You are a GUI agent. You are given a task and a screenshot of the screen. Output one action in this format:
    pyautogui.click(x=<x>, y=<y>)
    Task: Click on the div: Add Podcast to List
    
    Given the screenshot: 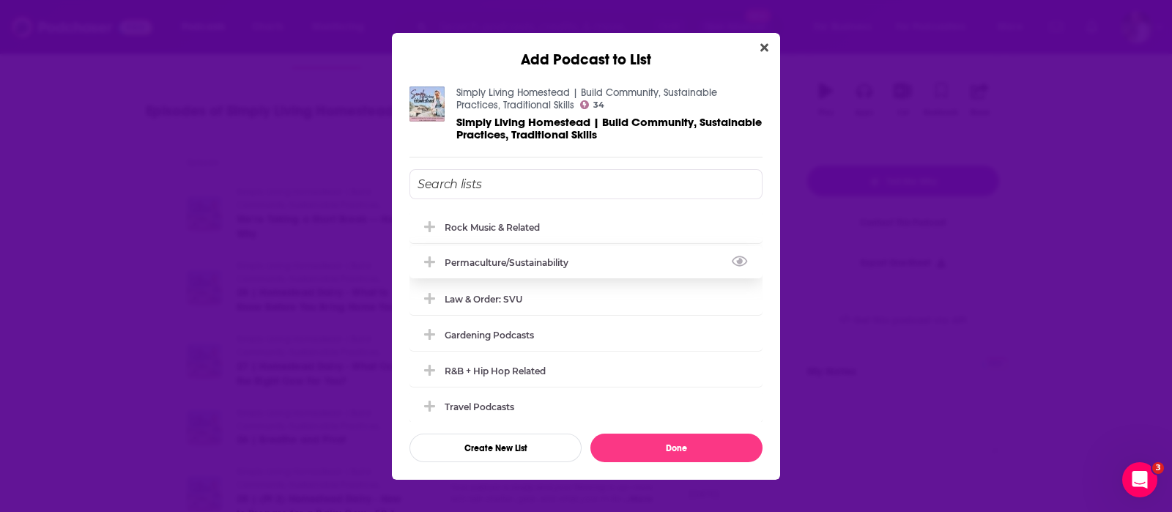 What is the action you would take?
    pyautogui.click(x=586, y=51)
    